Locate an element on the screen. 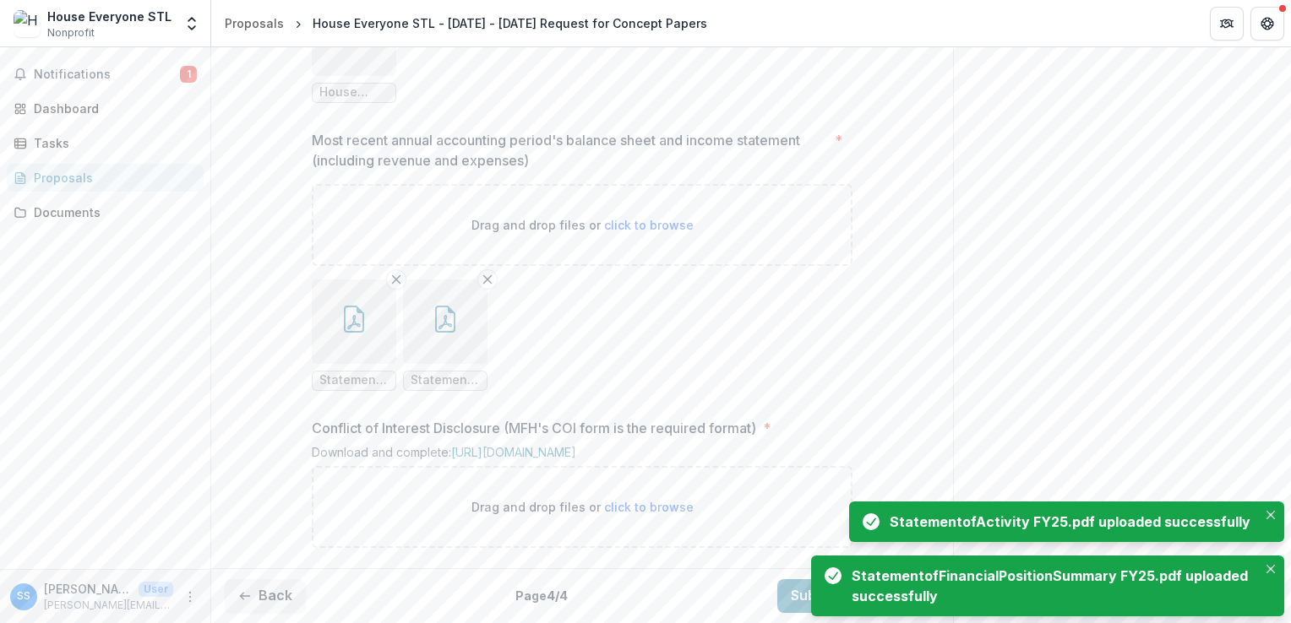 This screenshot has width=1291, height=623. div: House Everyone STL is located at coordinates (109, 16).